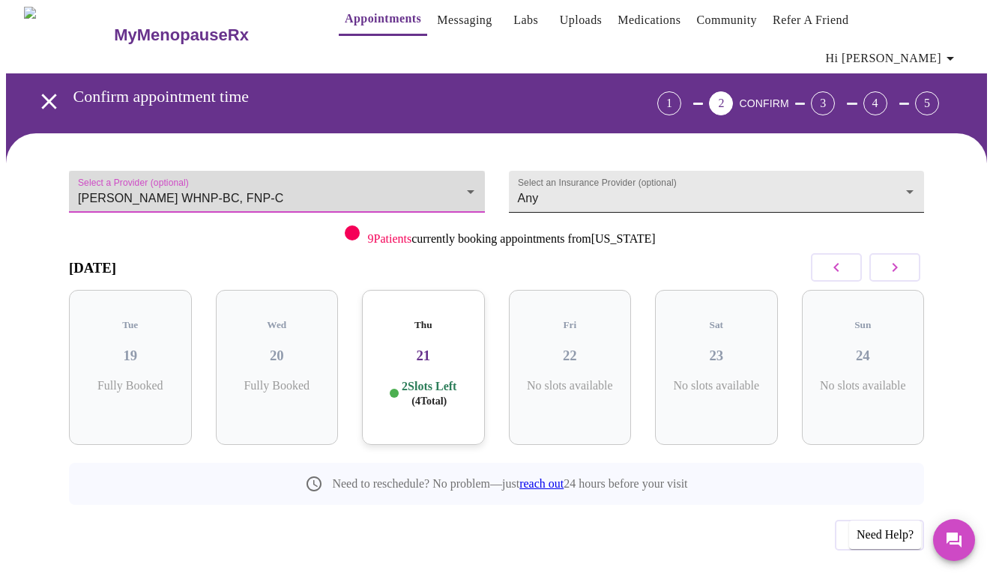 The height and width of the screenshot is (579, 993). Describe the element at coordinates (526, 20) in the screenshot. I see `button: Labs` at that location.